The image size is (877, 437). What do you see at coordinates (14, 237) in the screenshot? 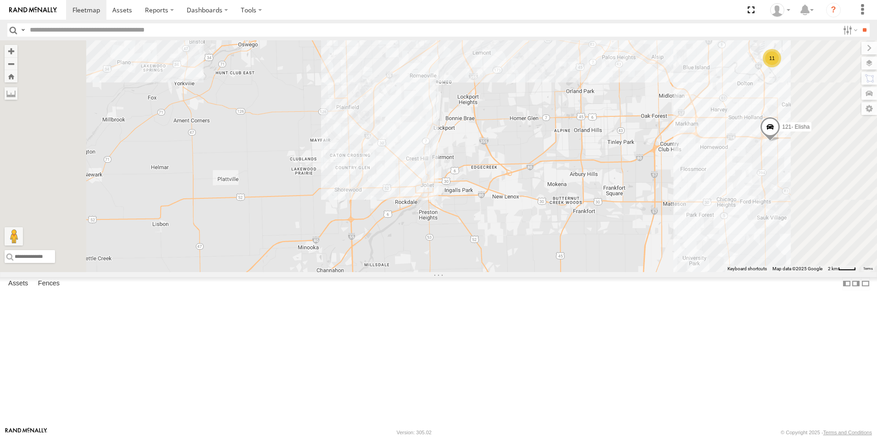
I see `button: Drag Pegman onto the map to open Street View` at bounding box center [14, 237].